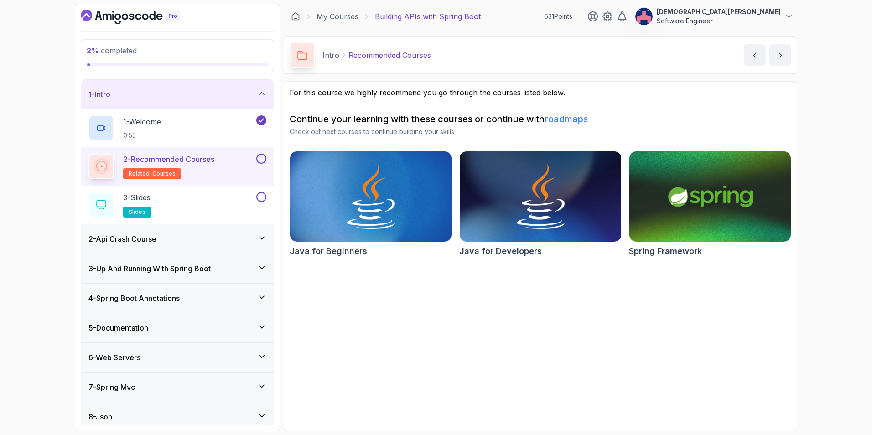  I want to click on button: 2-Api Crash Course, so click(177, 239).